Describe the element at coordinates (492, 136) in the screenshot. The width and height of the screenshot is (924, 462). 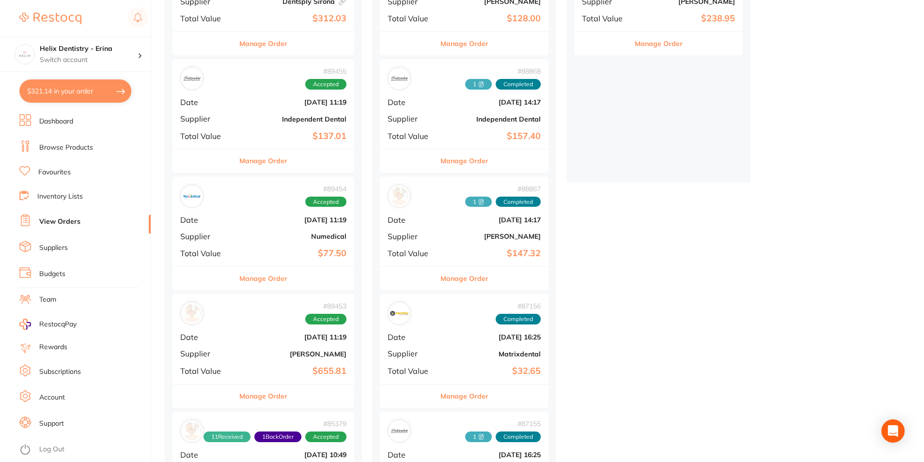
I see `b: $157.40` at that location.